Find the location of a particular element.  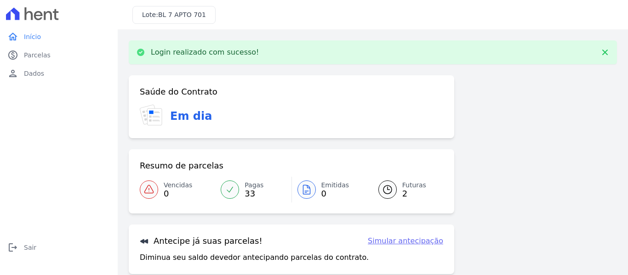

p: Login realizado com sucesso! is located at coordinates (205, 52).